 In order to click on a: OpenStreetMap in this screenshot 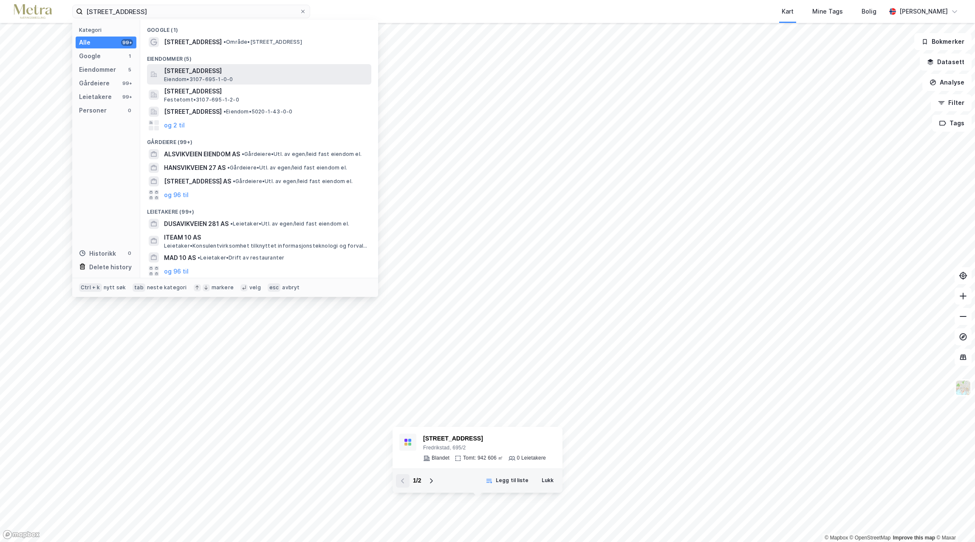, I will do `click(870, 538)`.